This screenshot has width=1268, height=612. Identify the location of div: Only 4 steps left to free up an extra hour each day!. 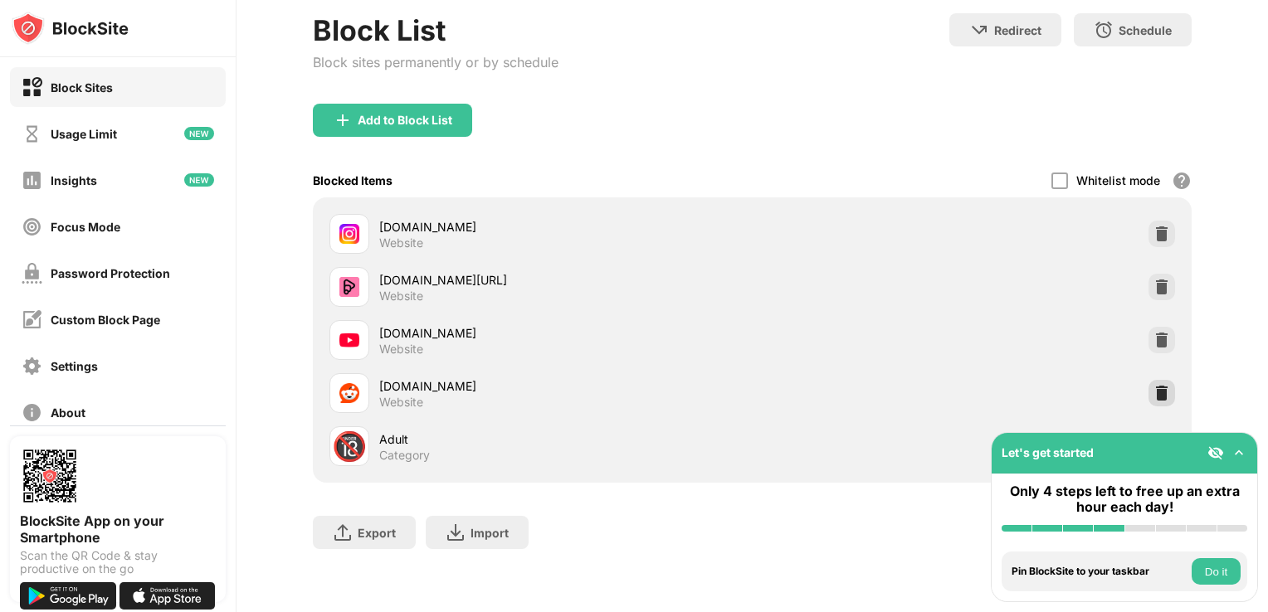
(1124, 500).